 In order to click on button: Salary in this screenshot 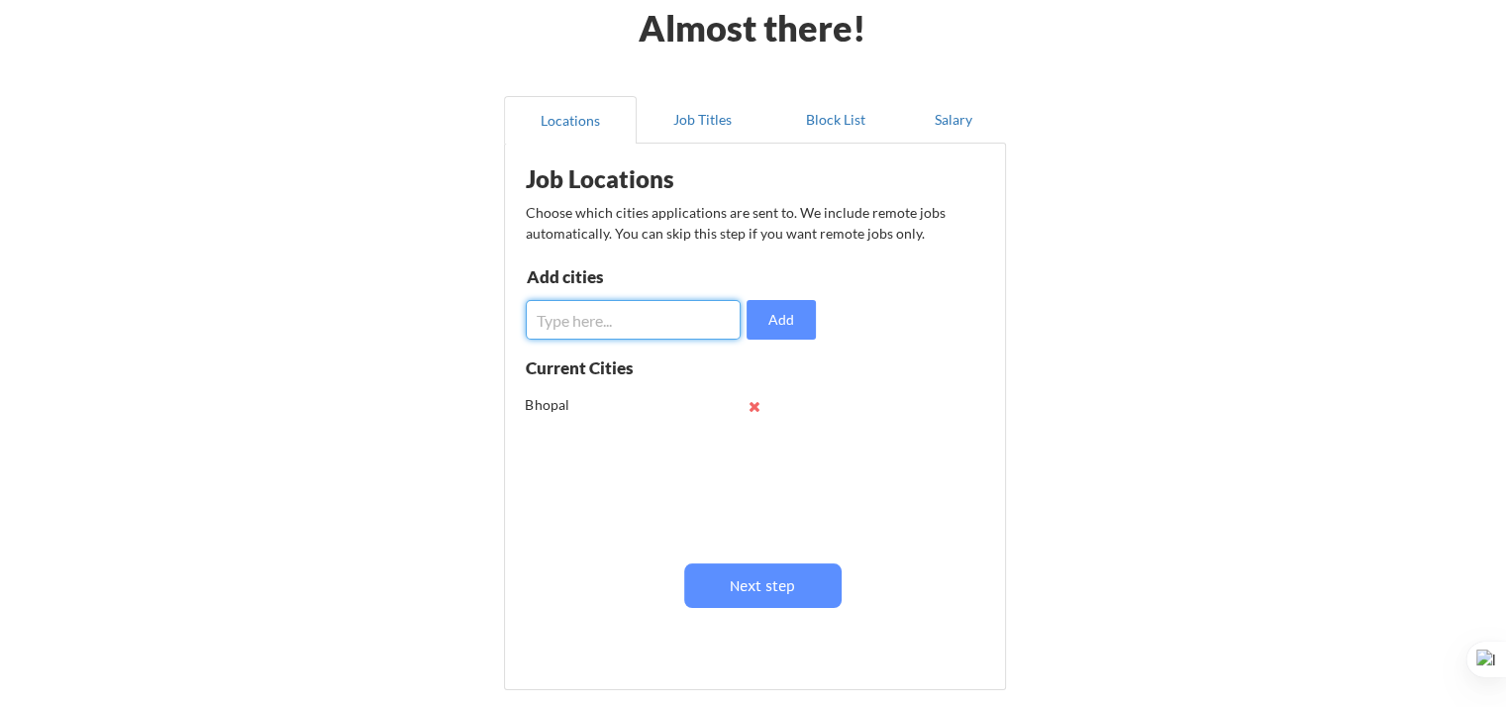, I will do `click(954, 120)`.